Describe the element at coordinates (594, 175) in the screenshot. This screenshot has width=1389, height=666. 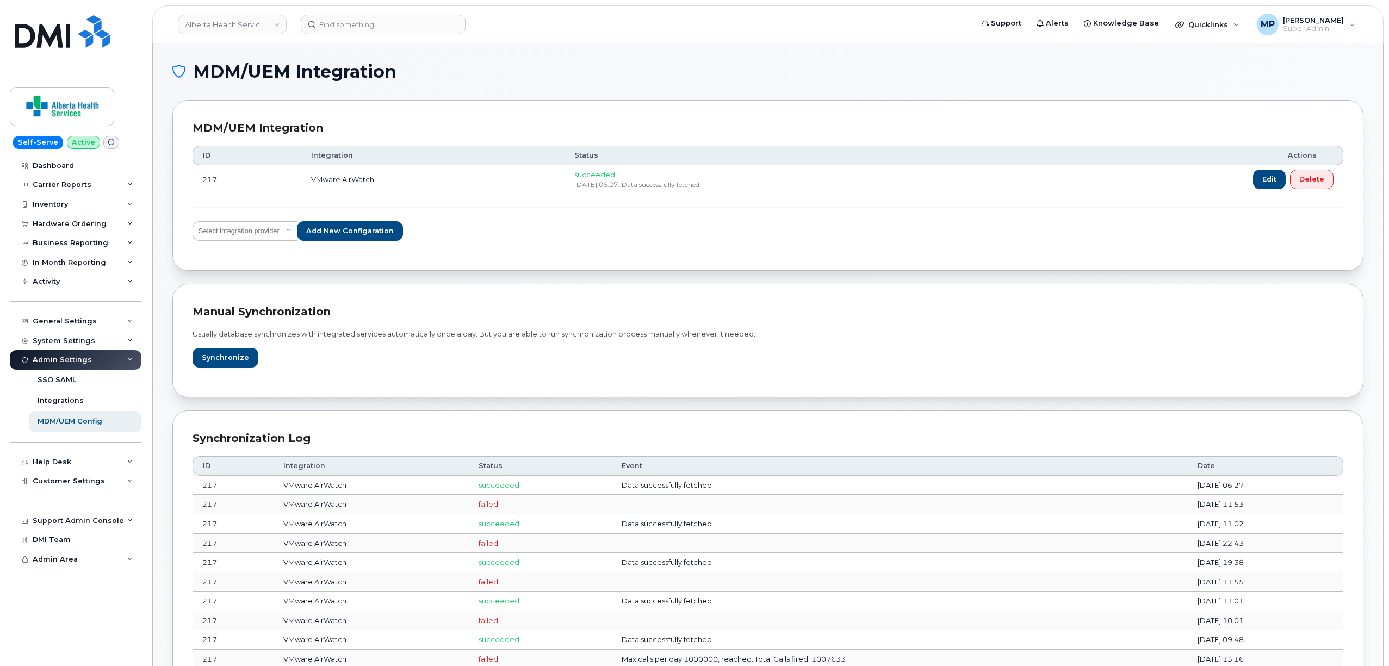
I see `span: succeeded` at that location.